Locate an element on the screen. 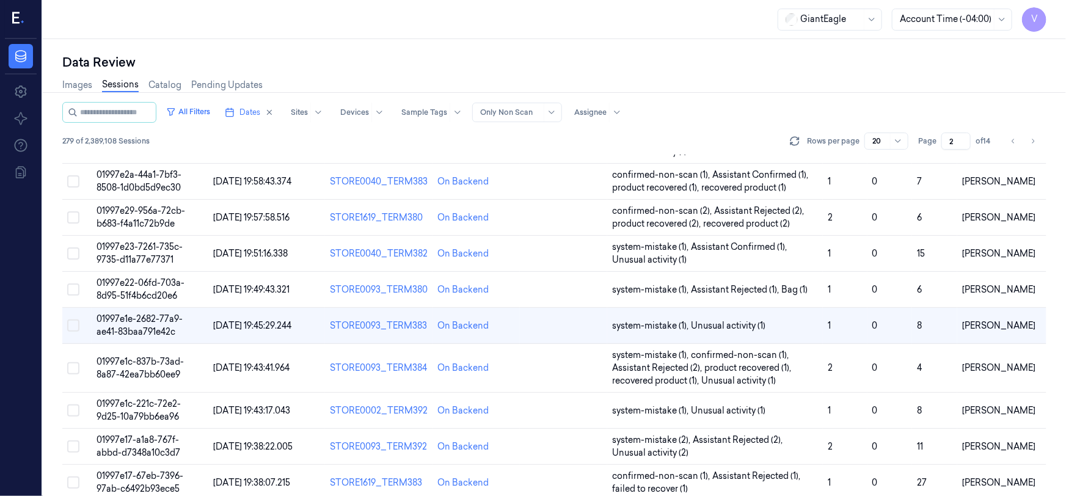 The width and height of the screenshot is (1066, 496). a: Images is located at coordinates (77, 85).